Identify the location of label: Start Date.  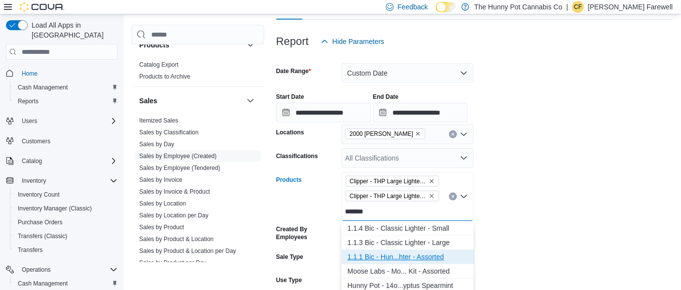
(290, 97).